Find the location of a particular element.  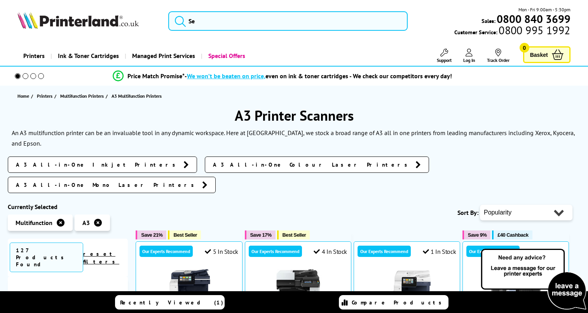

a: Recently Viewed (1) is located at coordinates (170, 302).